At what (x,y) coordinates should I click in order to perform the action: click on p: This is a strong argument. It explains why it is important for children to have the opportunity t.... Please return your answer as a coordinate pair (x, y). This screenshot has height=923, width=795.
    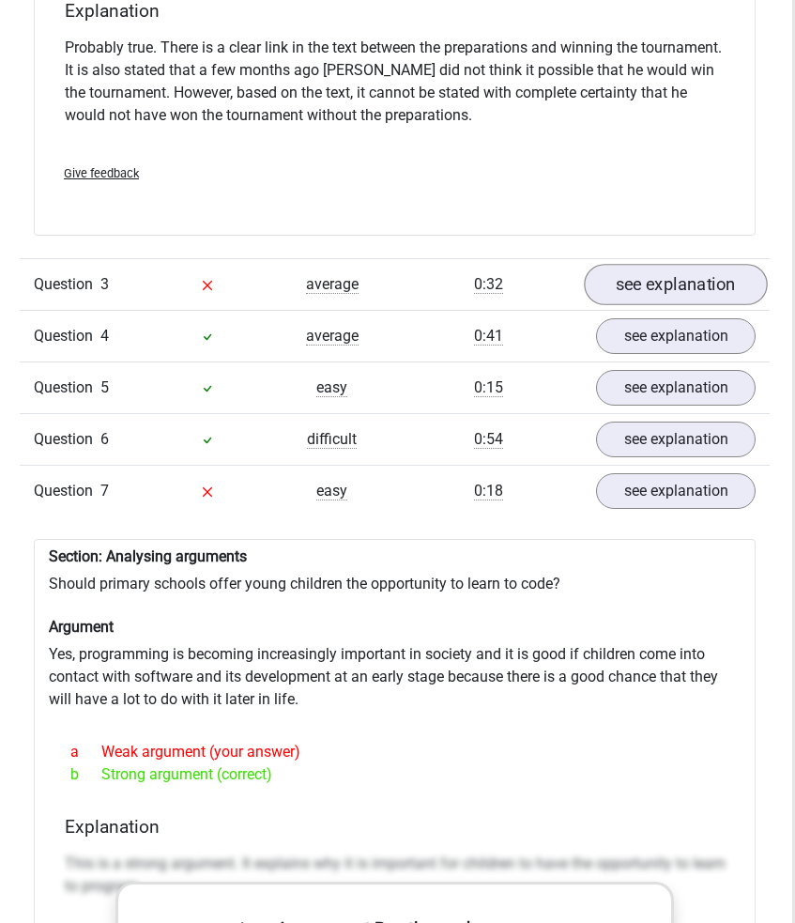
    Looking at the image, I should click on (395, 875).